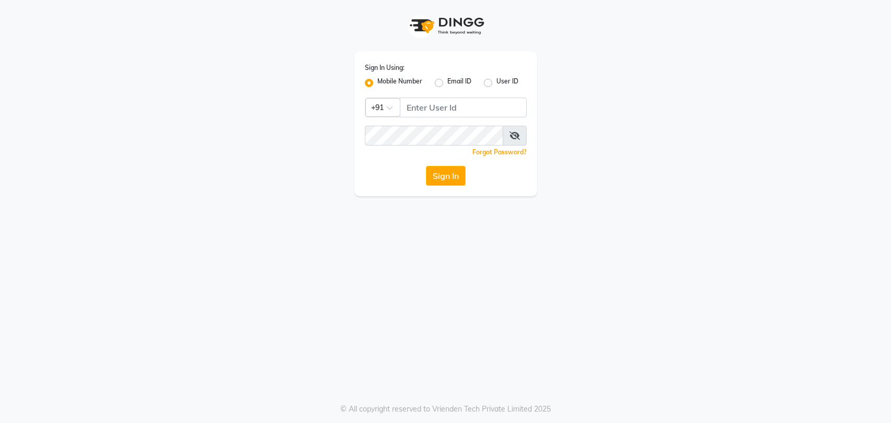 The image size is (891, 423). Describe the element at coordinates (446, 26) in the screenshot. I see `img: logo1.svg` at that location.